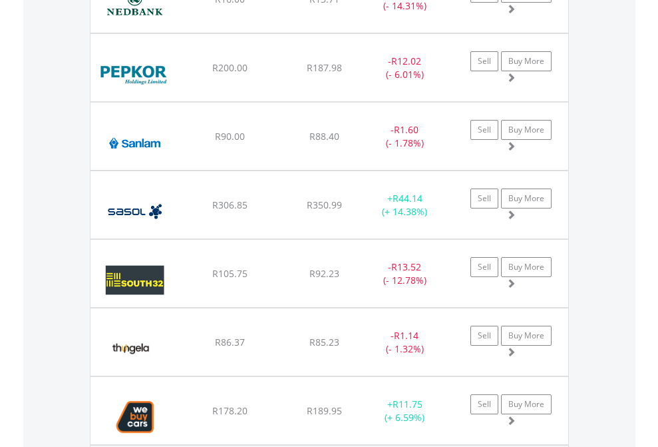  What do you see at coordinates (406, 61) in the screenshot?
I see `span: R12.02` at bounding box center [406, 61].